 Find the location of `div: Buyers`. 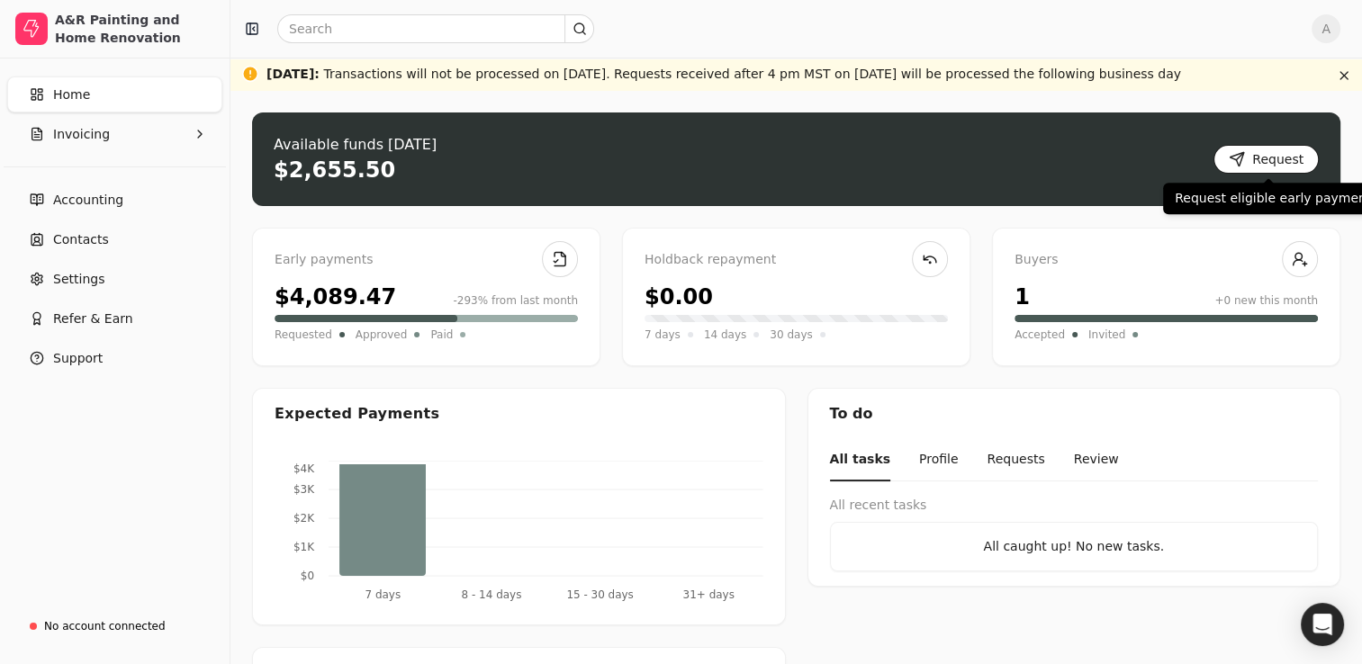

div: Buyers is located at coordinates (1166, 260).